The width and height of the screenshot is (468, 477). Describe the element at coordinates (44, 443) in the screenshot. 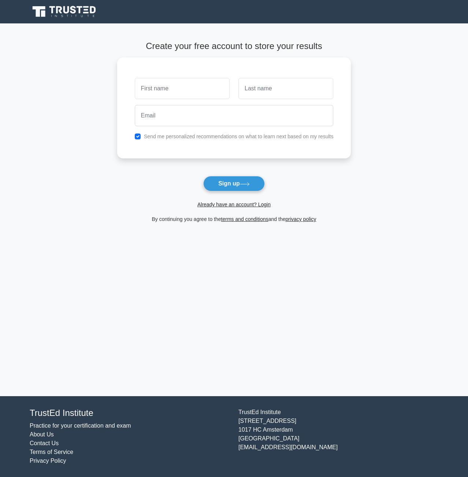

I see `a: Contact Us` at that location.